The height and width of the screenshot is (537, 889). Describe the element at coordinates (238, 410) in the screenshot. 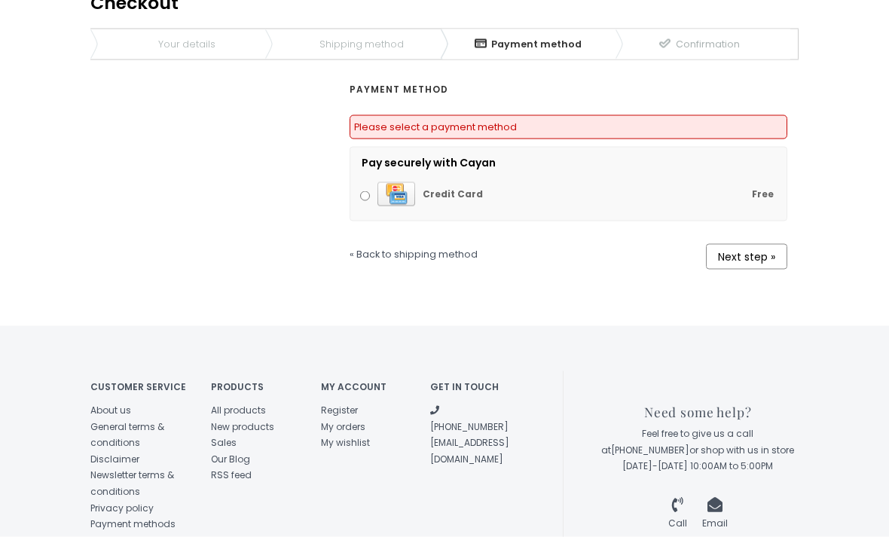

I see `a: All products` at that location.